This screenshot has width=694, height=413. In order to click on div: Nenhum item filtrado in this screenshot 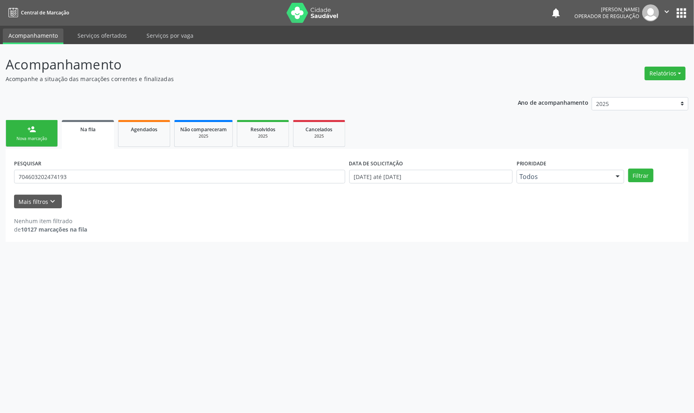, I will do `click(51, 221)`.